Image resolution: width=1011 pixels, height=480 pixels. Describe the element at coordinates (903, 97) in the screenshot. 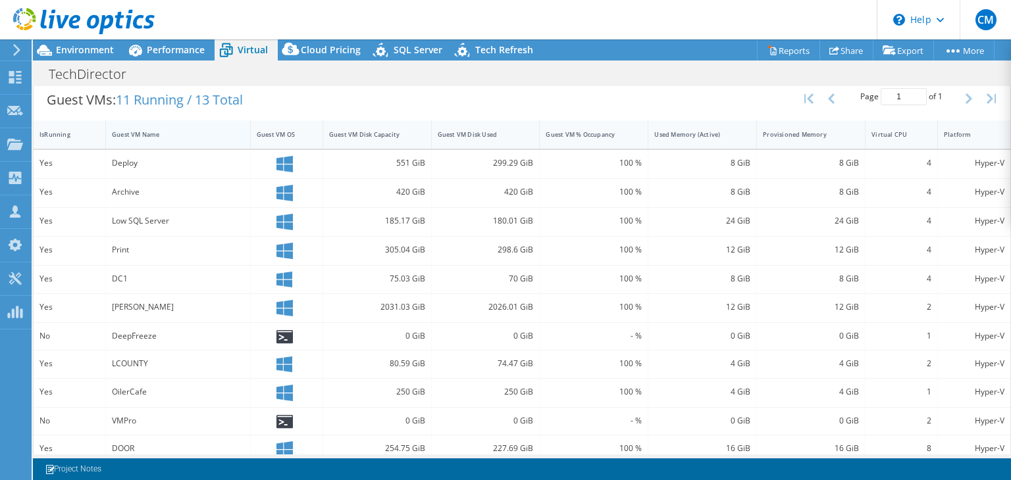

I see `input: jump to page` at that location.